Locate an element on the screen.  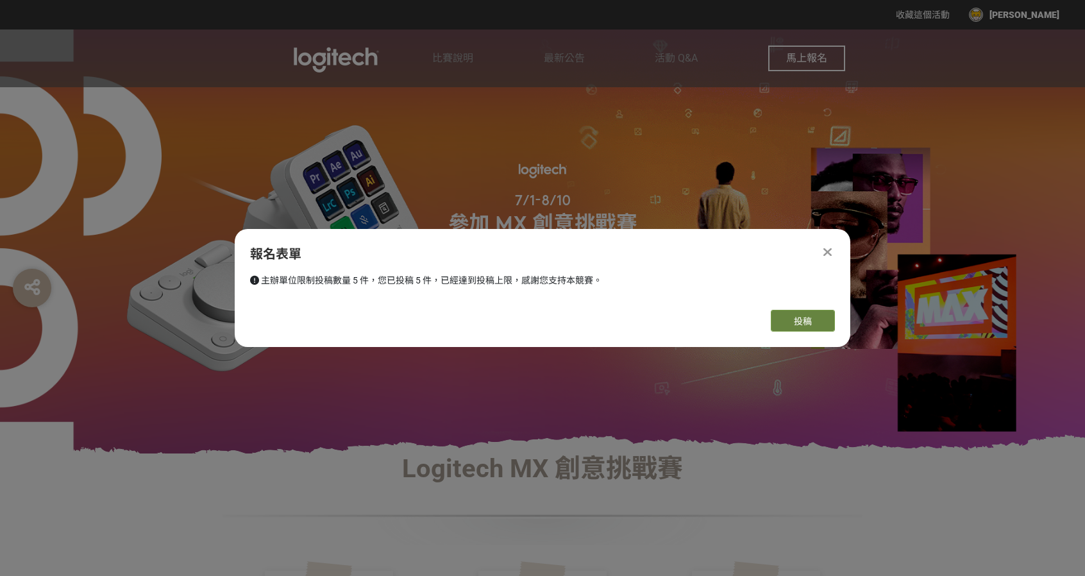
button: 投稿 is located at coordinates (803, 321).